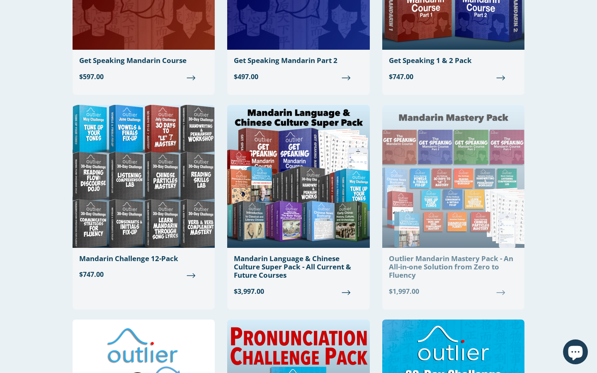 The height and width of the screenshot is (373, 597). I want to click on img: Mandarin Challenge 12-Pack, so click(143, 176).